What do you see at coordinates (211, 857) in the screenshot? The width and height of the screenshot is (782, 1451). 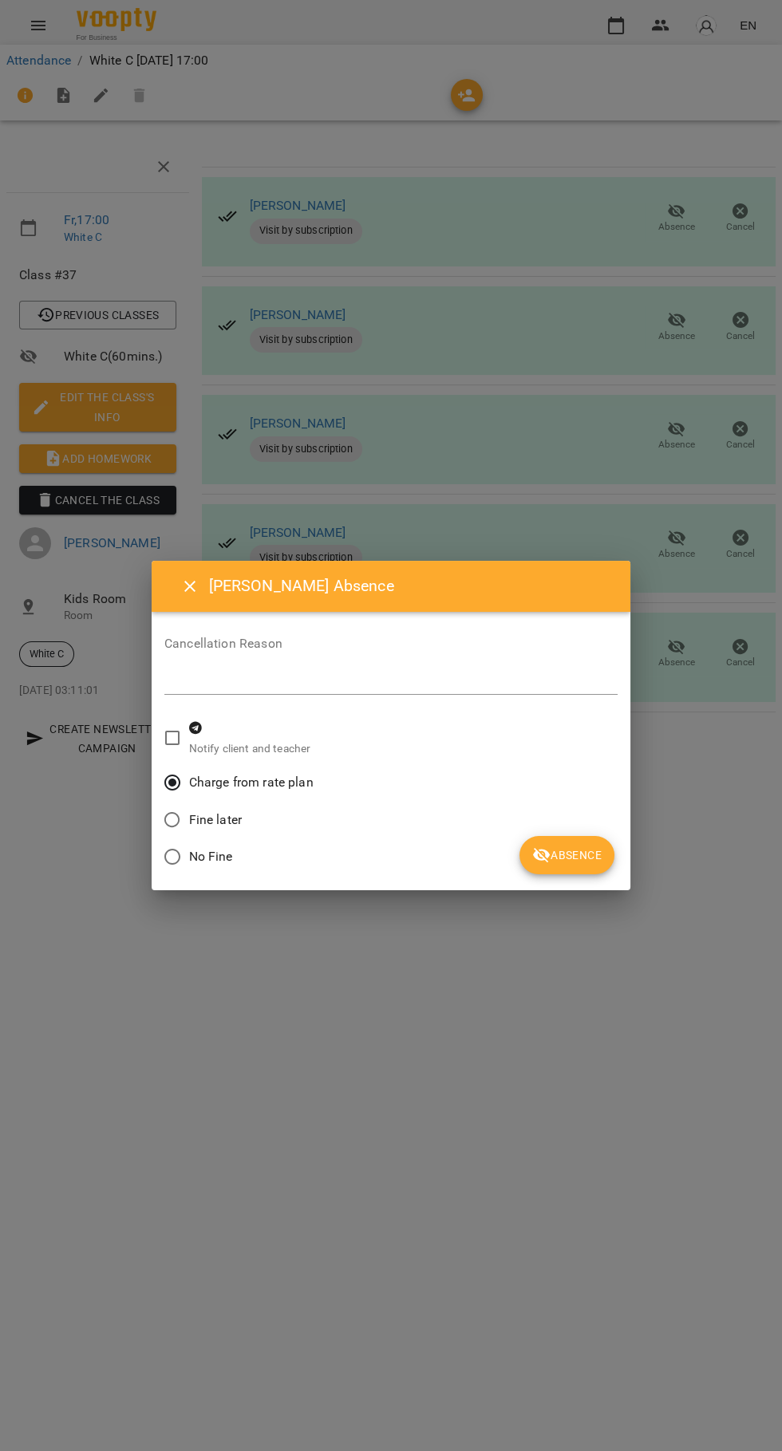 I see `span: No Fine` at bounding box center [211, 857].